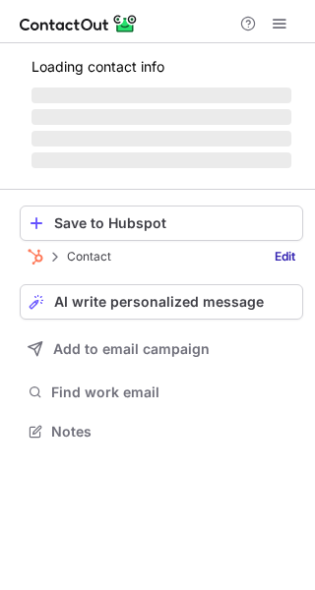 The width and height of the screenshot is (315, 590). I want to click on span: Notes, so click(173, 432).